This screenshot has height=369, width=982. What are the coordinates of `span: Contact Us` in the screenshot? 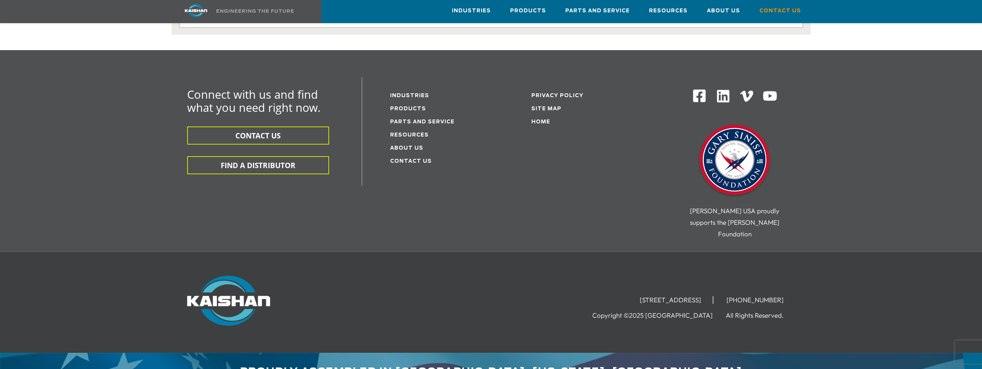 It's located at (780, 11).